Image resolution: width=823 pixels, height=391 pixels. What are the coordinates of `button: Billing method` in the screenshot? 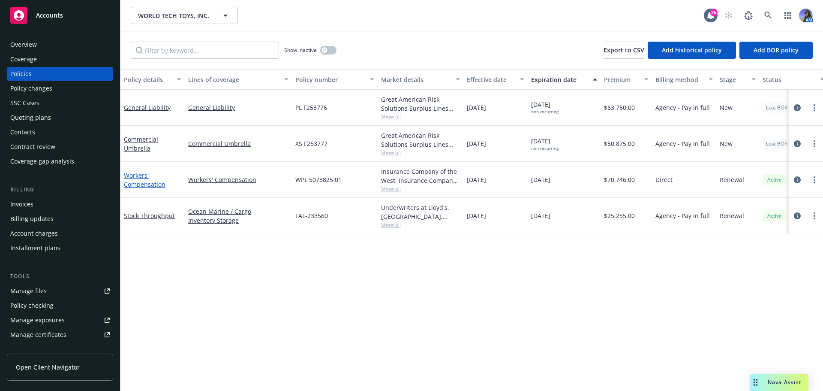 It's located at (684, 79).